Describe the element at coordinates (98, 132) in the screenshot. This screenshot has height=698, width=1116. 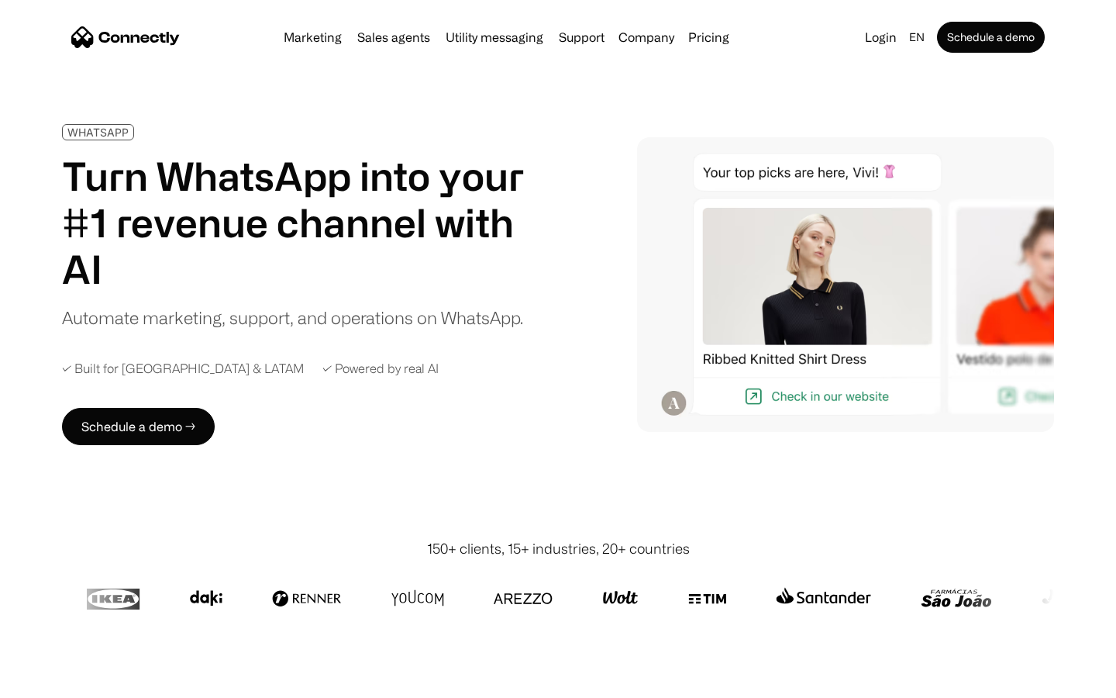
I see `div: WHATSAPP` at that location.